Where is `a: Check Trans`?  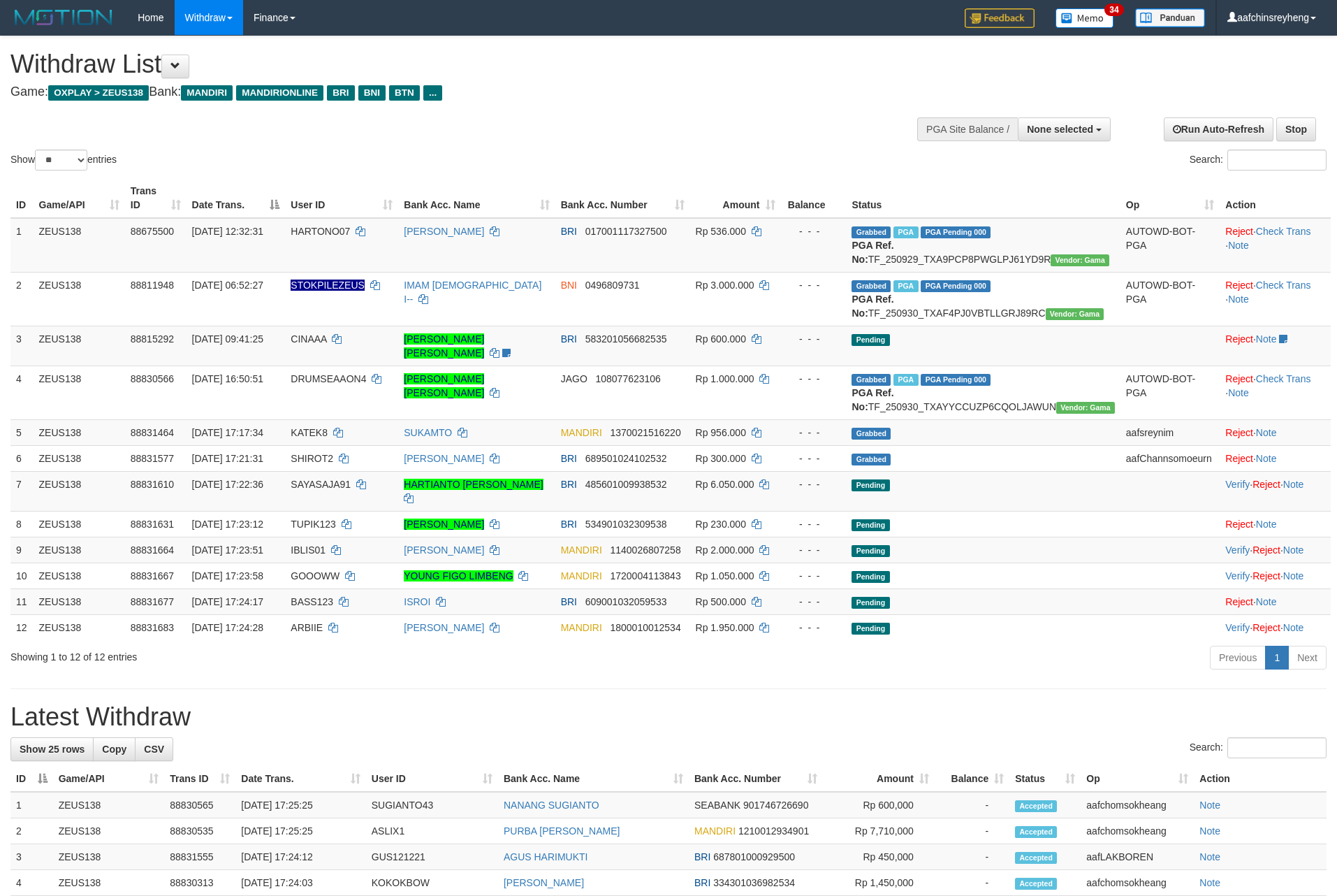
a: Check Trans is located at coordinates (1283, 285).